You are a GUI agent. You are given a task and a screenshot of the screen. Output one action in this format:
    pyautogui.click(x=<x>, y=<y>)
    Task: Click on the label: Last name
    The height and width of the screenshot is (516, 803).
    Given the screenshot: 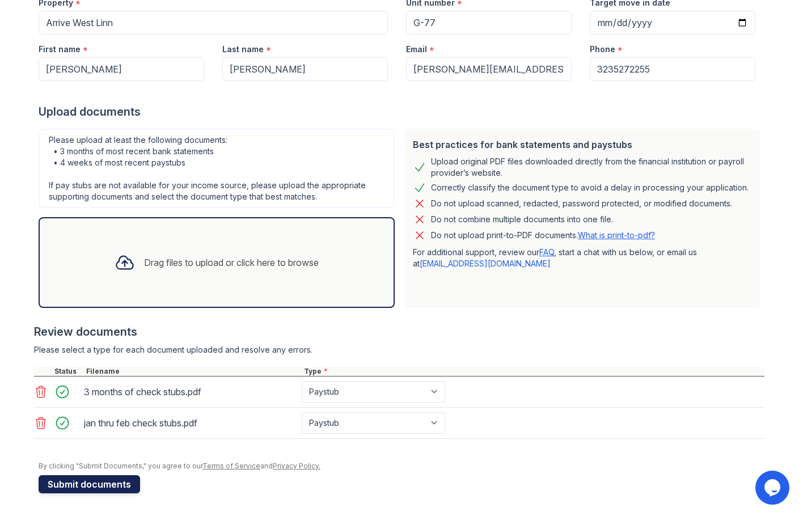 What is the action you would take?
    pyautogui.click(x=243, y=49)
    